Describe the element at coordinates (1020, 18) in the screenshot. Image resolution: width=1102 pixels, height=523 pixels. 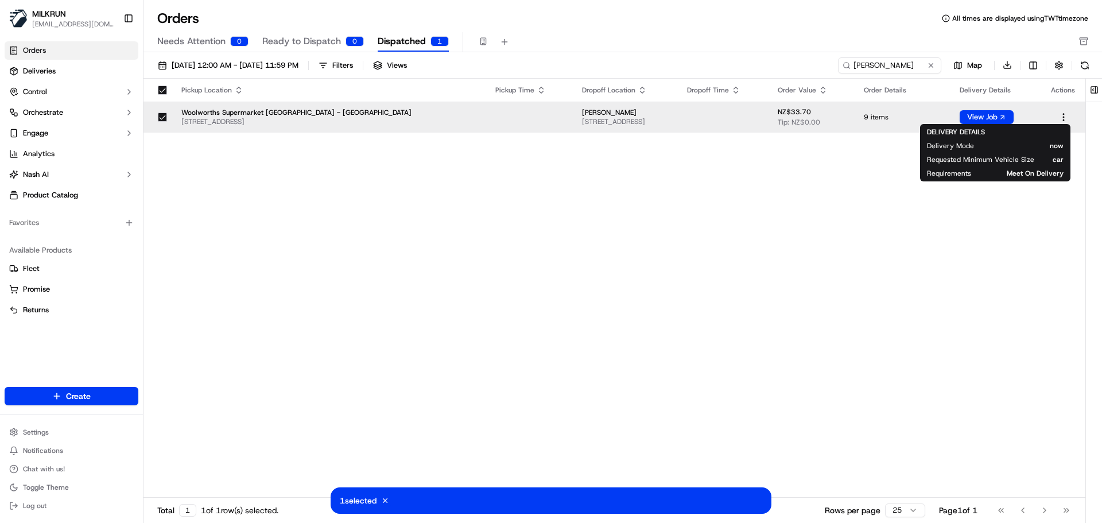
I see `span: All times are displayed using TWT timezone` at that location.